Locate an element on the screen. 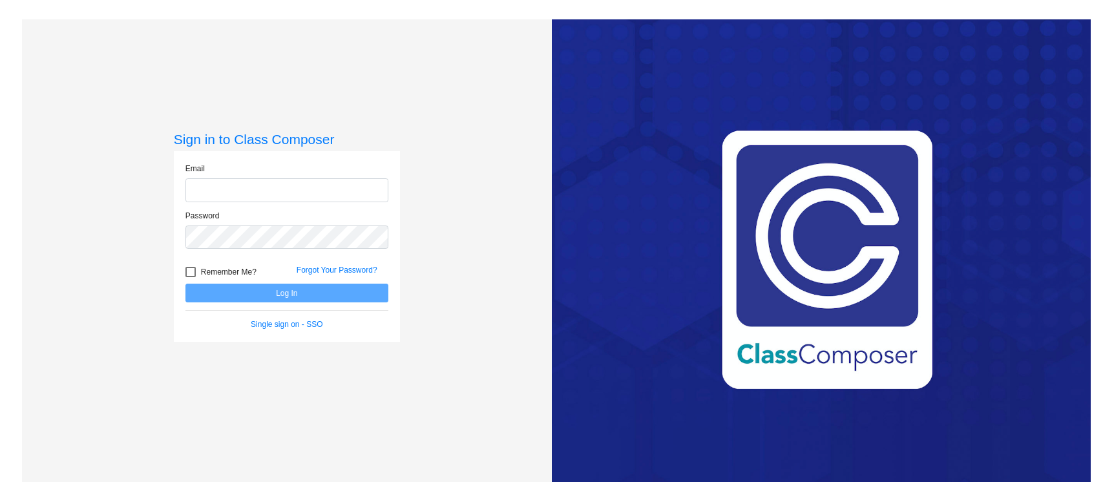  span: Remember Me? is located at coordinates (229, 272).